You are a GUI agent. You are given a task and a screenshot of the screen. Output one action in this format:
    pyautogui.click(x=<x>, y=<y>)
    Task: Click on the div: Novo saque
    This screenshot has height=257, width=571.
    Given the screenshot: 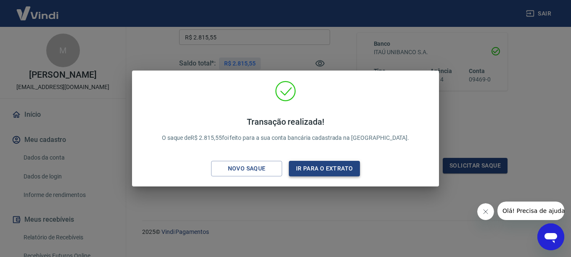 What is the action you would take?
    pyautogui.click(x=247, y=169)
    